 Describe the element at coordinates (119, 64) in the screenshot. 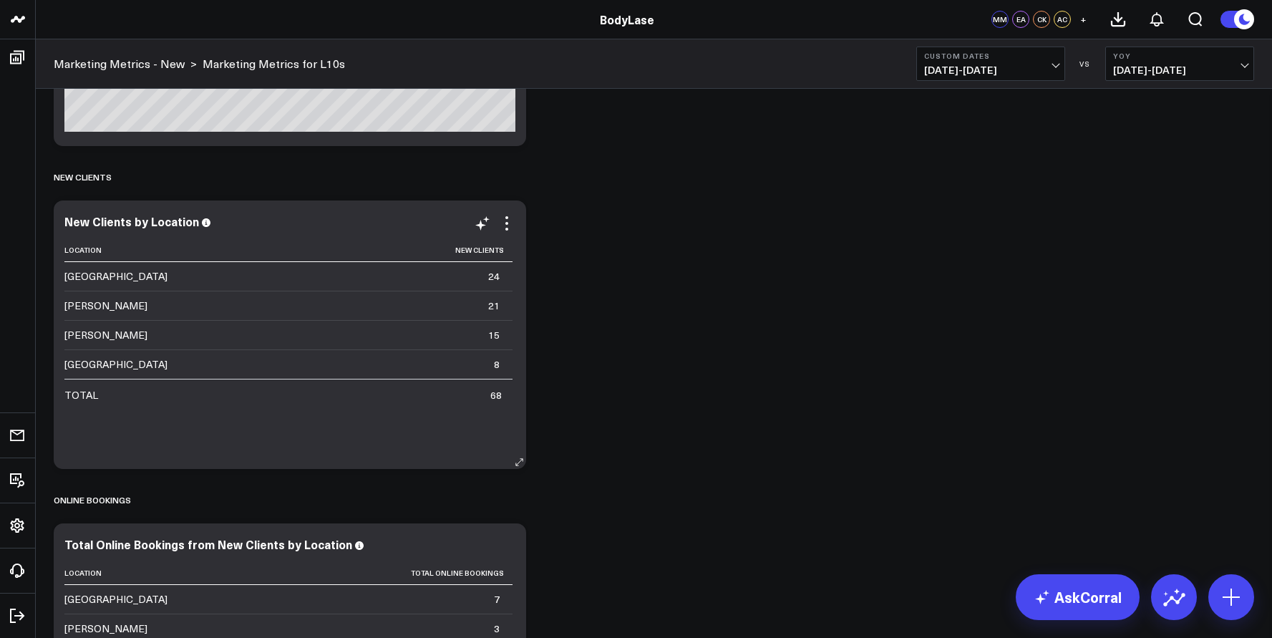

I see `a: Marketing Metrics - New` at that location.